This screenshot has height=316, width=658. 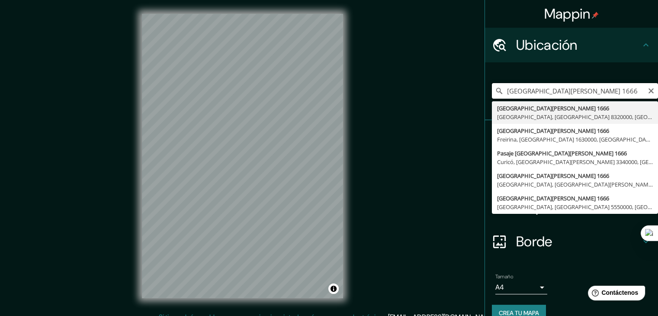 I want to click on div: A4, so click(x=521, y=287).